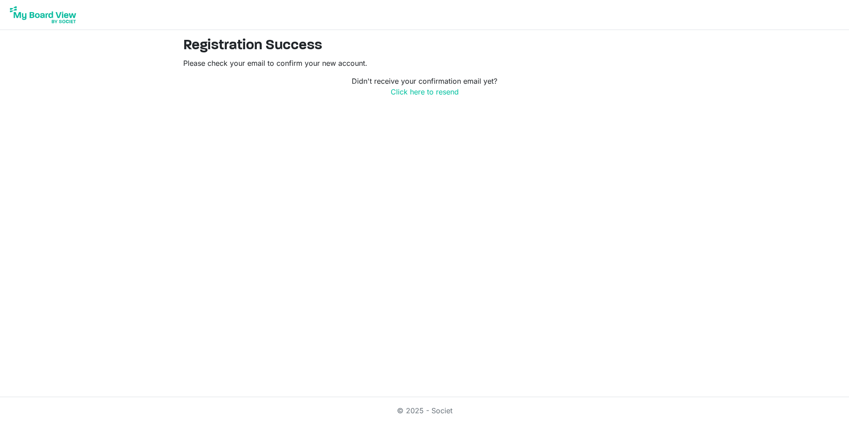  Describe the element at coordinates (425, 46) in the screenshot. I see `h2: Registration Success` at that location.